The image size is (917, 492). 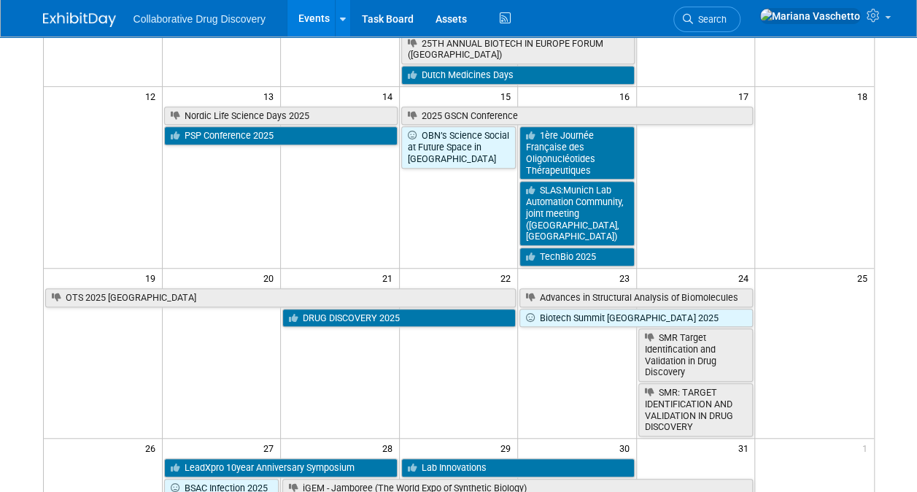 I want to click on span: 29, so click(x=508, y=447).